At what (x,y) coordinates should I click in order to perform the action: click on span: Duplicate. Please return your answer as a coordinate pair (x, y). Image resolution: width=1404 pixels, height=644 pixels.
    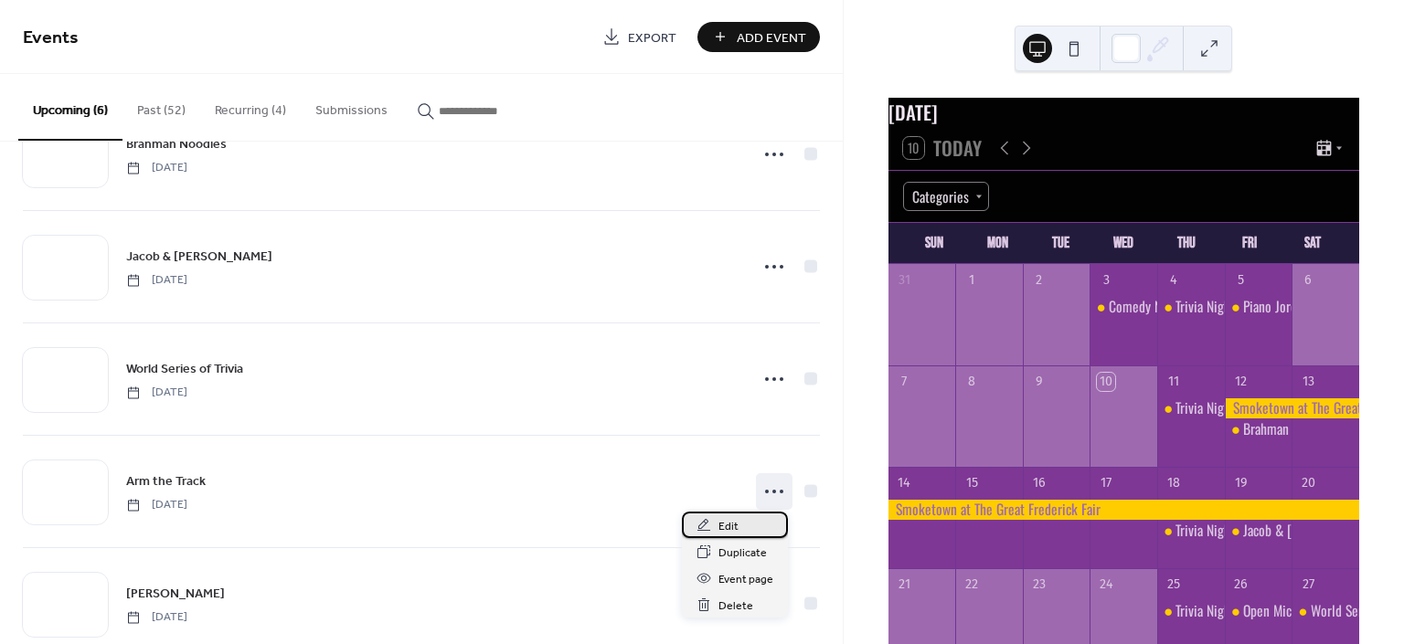
    Looking at the image, I should click on (742, 553).